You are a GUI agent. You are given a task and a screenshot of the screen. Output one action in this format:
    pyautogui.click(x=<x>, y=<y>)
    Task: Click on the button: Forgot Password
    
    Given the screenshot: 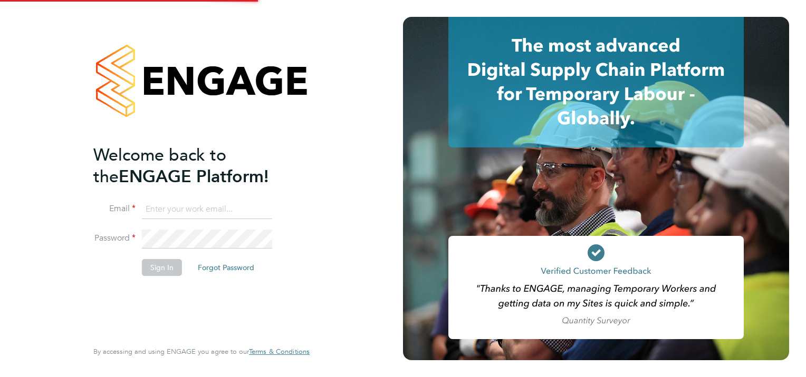 What is the action you would take?
    pyautogui.click(x=226, y=268)
    